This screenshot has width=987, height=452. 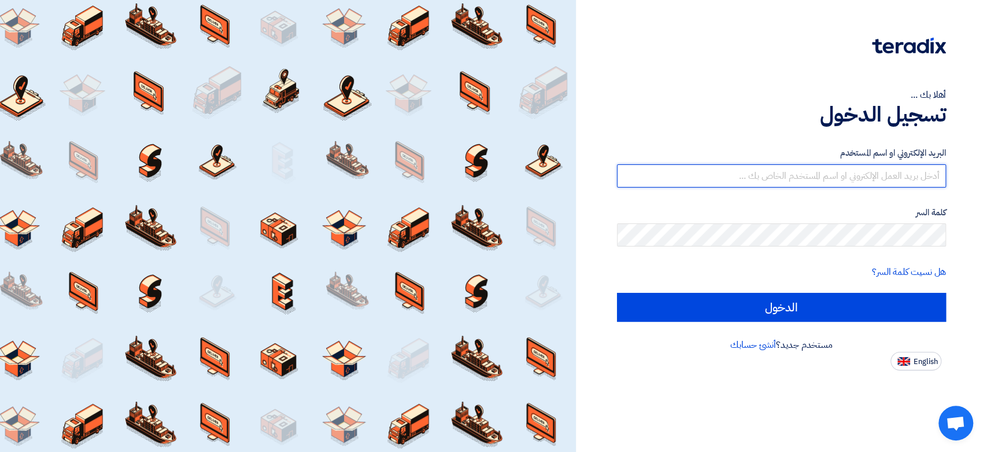 I want to click on div: أهلا بك ..., so click(x=781, y=95).